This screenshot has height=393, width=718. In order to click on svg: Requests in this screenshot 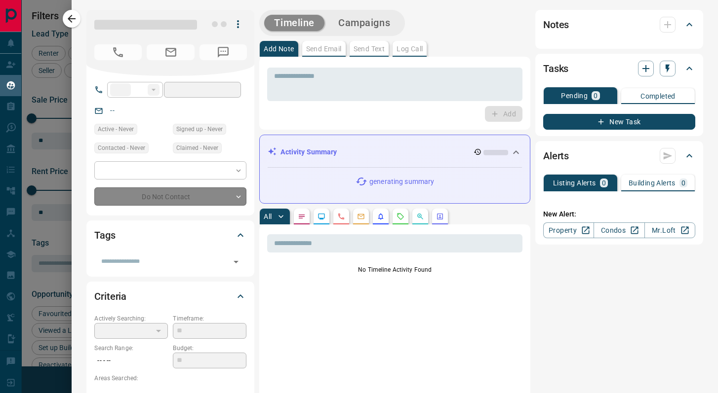, I will do `click(400, 217)`.